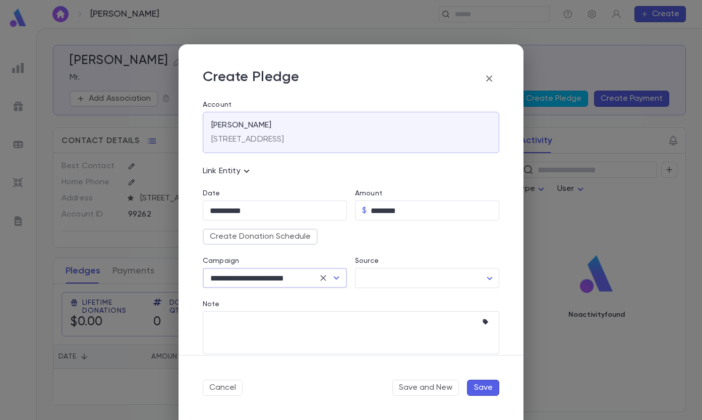  Describe the element at coordinates (369, 194) in the screenshot. I see `label: Amount` at that location.